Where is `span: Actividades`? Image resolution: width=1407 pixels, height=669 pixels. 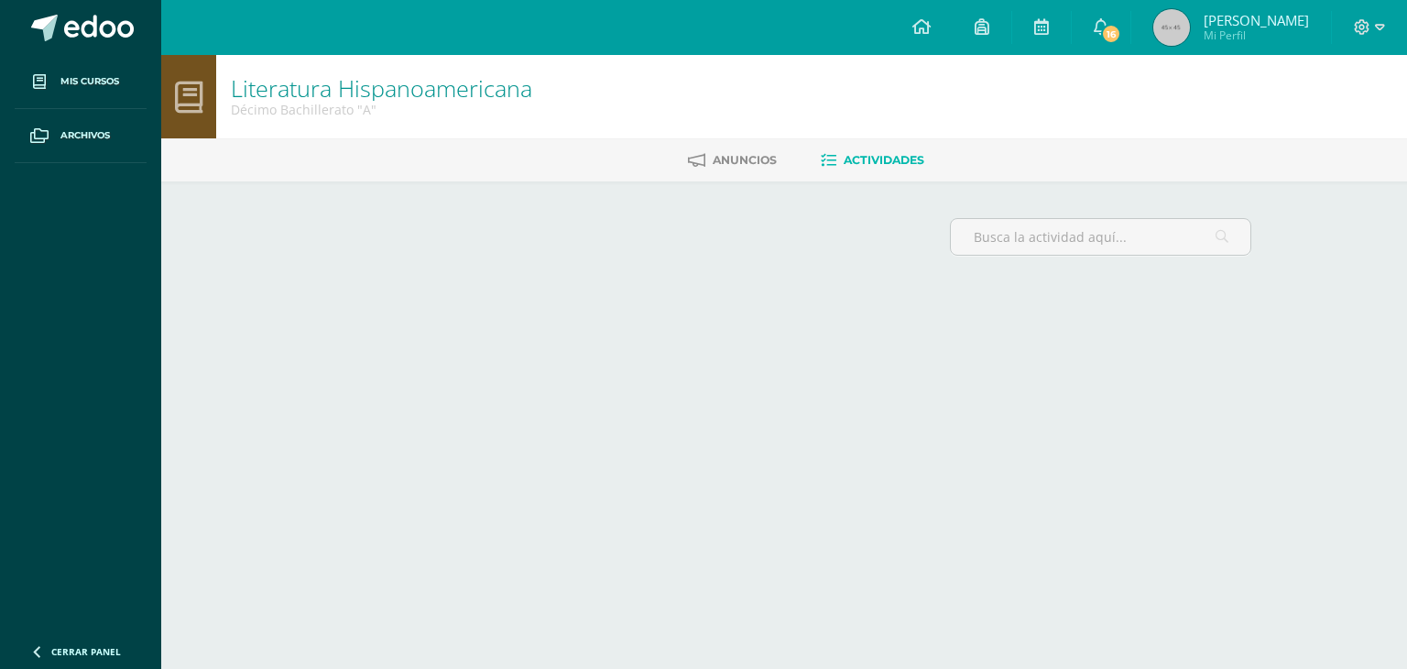
span: Actividades is located at coordinates (884, 159).